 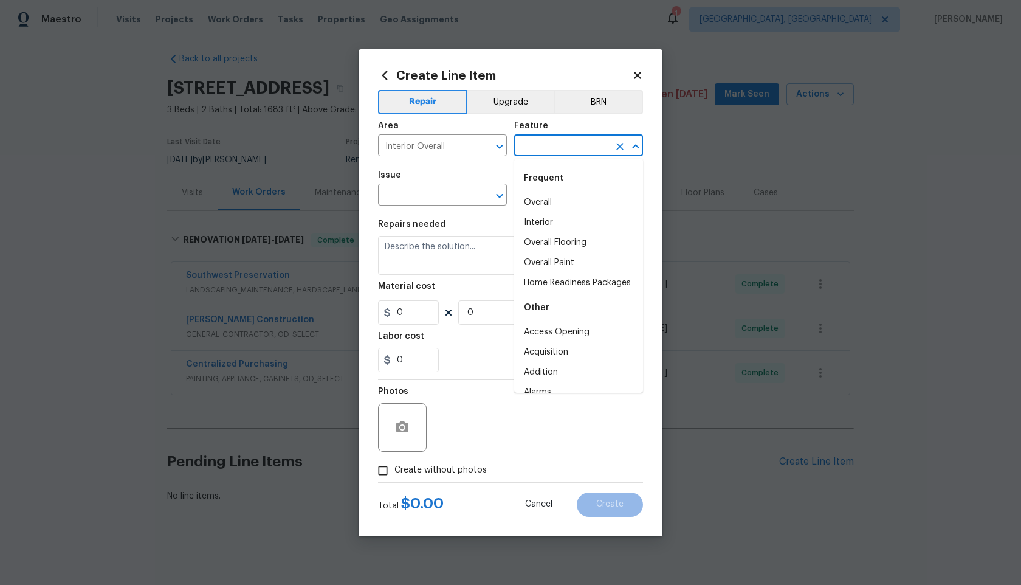 I want to click on h5: Feature, so click(x=531, y=126).